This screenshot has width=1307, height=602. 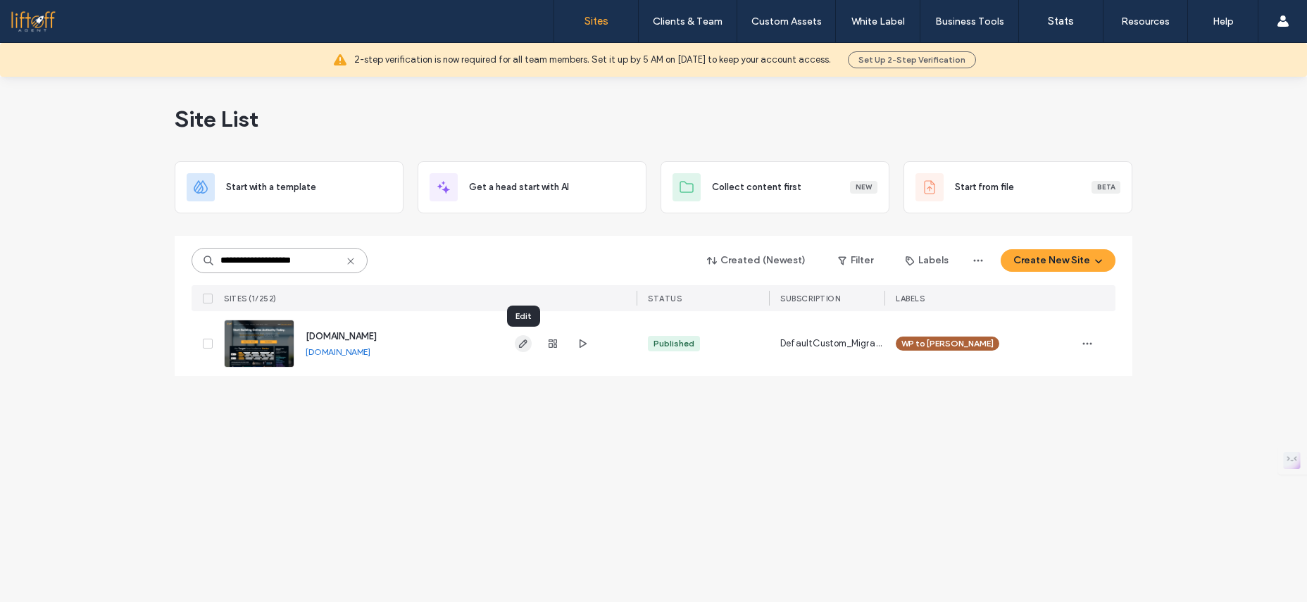 I want to click on label: Stats, so click(x=1060, y=21).